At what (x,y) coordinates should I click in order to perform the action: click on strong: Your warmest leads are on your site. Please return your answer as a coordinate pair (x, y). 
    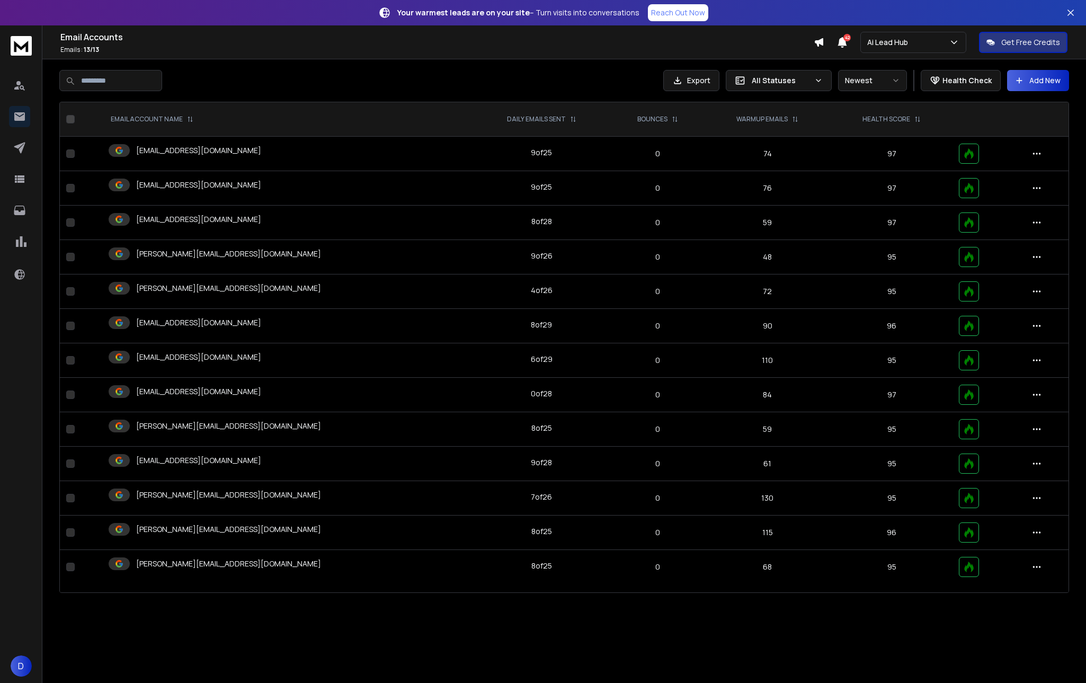
    Looking at the image, I should click on (463, 12).